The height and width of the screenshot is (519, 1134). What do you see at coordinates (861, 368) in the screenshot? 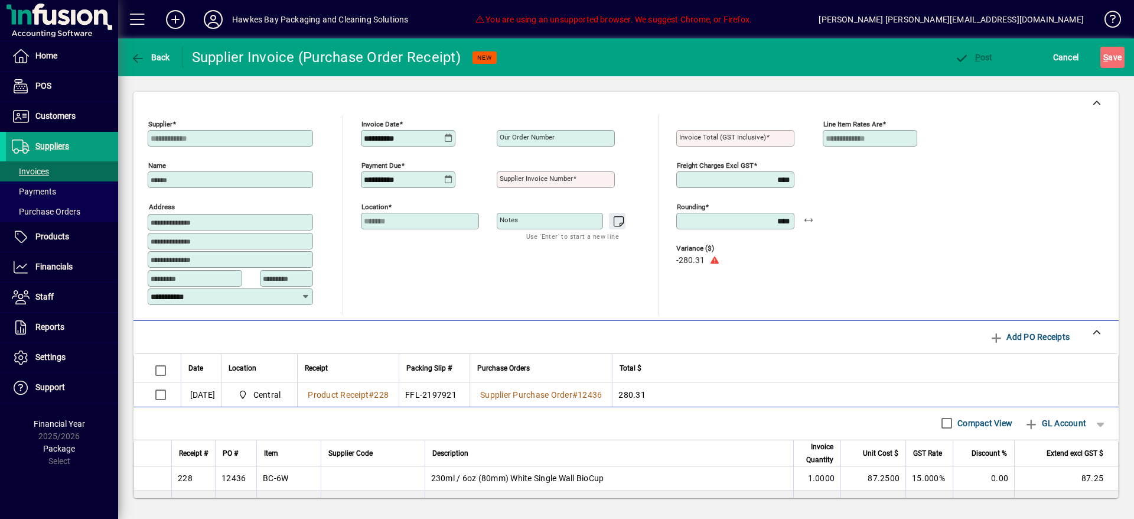
I see `div: Total $` at bounding box center [861, 368].